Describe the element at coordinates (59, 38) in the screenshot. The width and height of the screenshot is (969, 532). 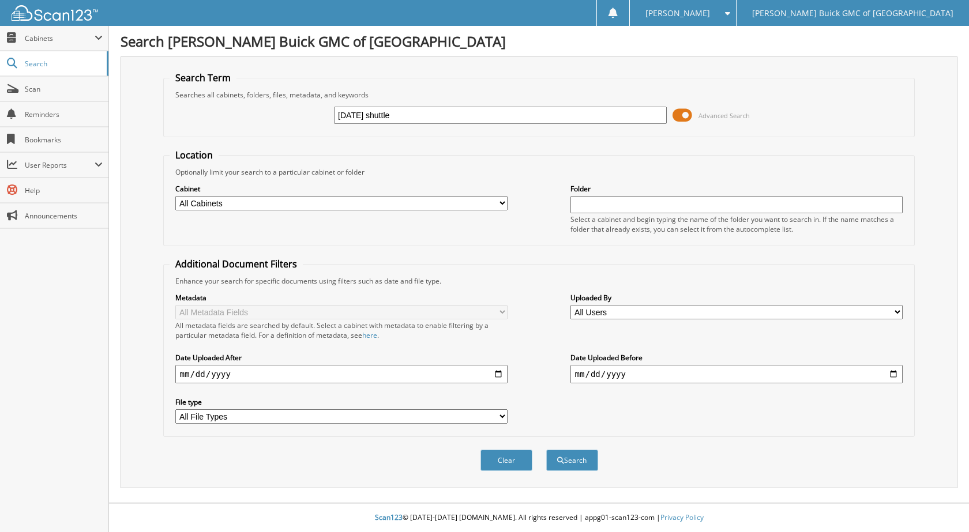
I see `span: Cabinets` at that location.